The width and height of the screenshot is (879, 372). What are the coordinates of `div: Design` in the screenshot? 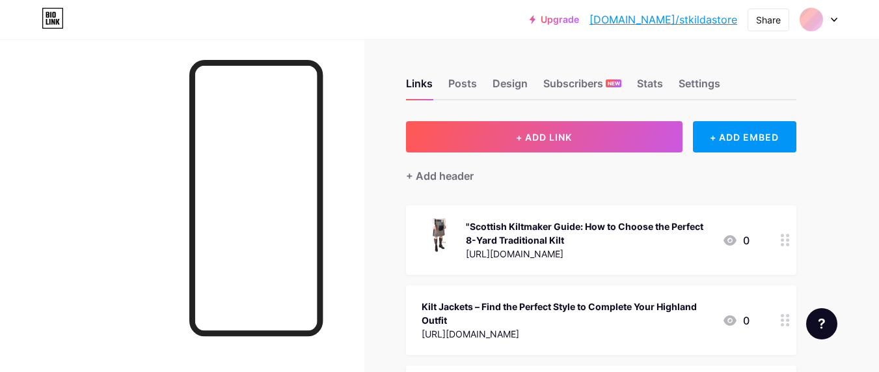 It's located at (510, 87).